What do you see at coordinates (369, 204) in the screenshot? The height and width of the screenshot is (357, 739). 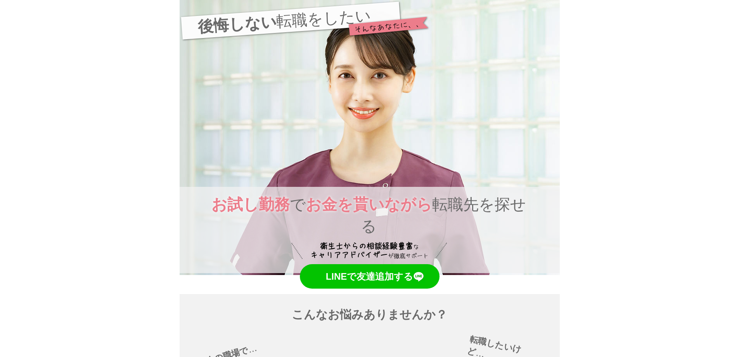 I see `span: お金を貰いながら` at bounding box center [369, 204].